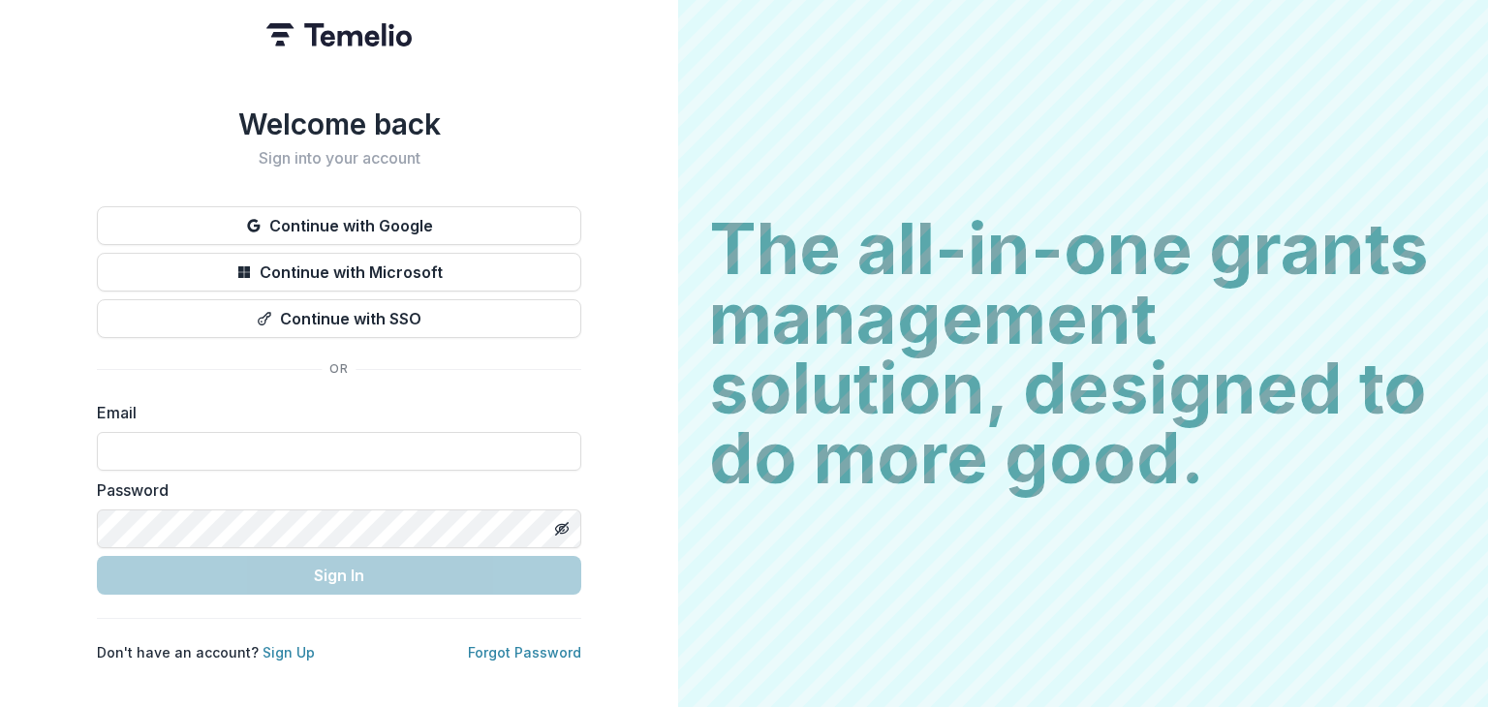  I want to click on h1: Welcome back, so click(339, 124).